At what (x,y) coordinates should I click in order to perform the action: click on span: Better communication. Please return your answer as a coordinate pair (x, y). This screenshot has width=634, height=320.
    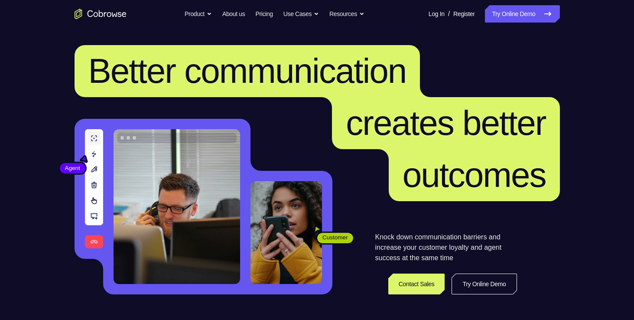
    Looking at the image, I should click on (248, 71).